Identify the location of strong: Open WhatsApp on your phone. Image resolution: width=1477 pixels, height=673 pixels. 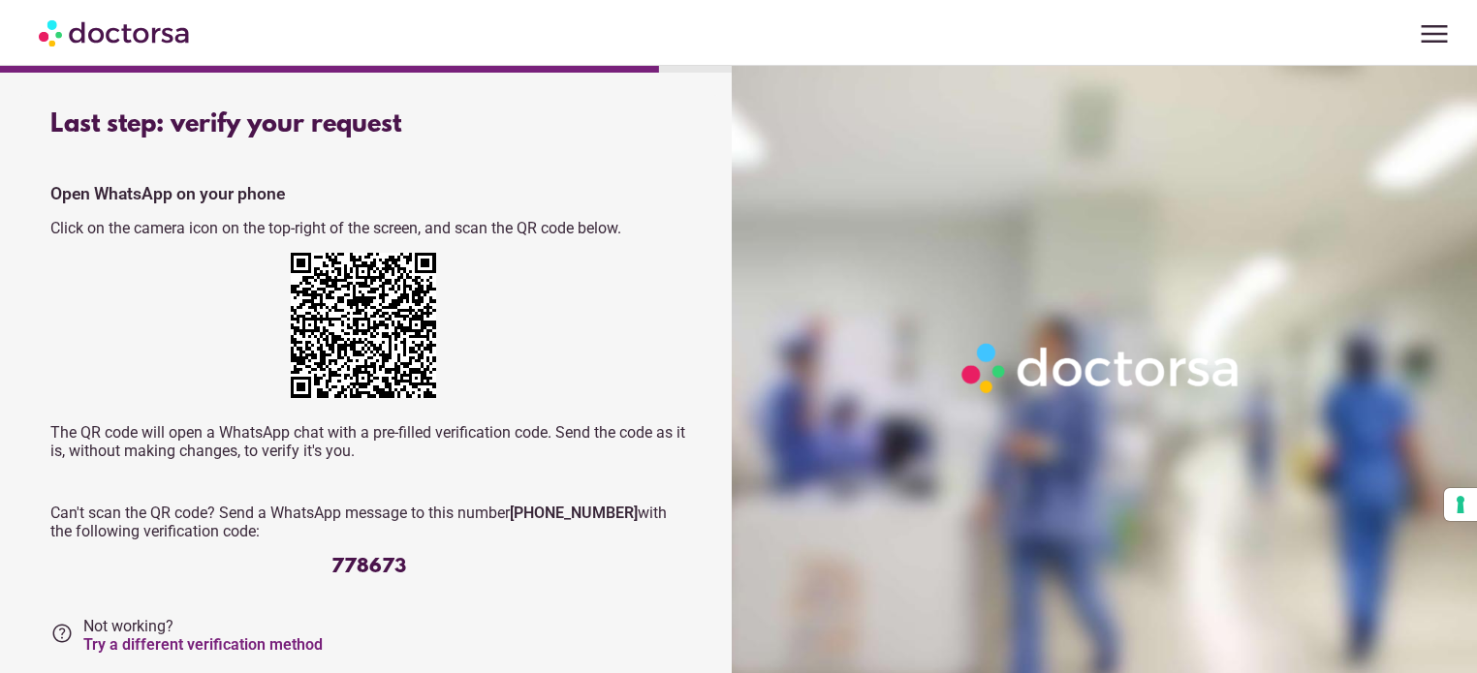
(168, 194).